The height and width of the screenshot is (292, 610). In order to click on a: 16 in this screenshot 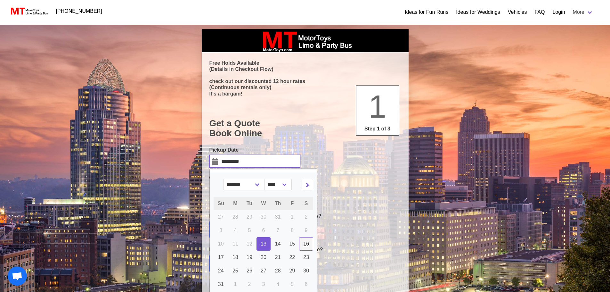, I will do `click(306, 244)`.